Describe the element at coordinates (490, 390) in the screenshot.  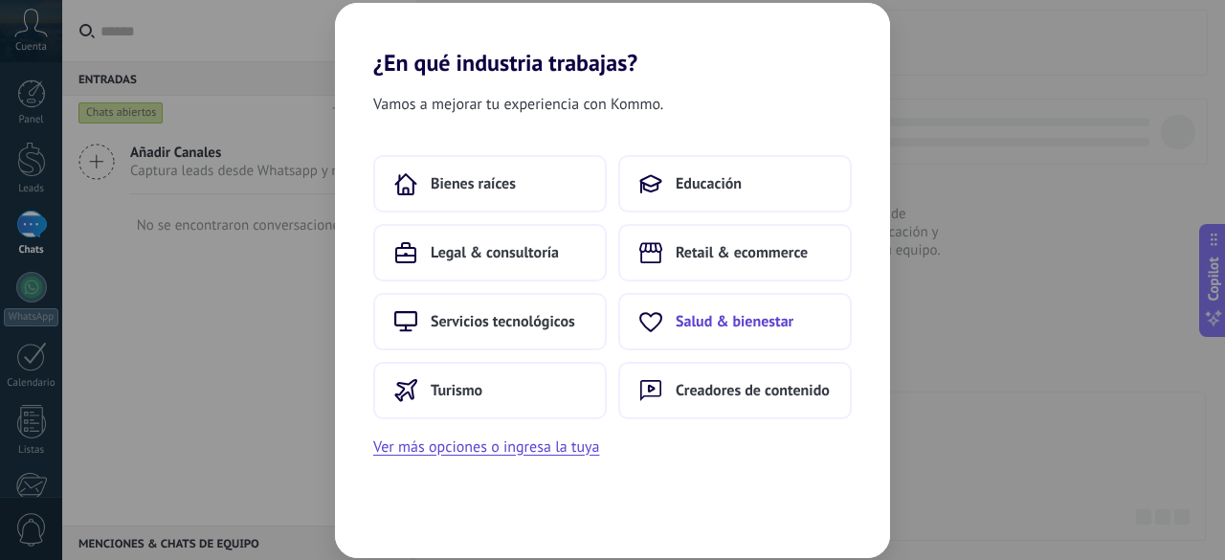
I see `button: Turismo` at that location.